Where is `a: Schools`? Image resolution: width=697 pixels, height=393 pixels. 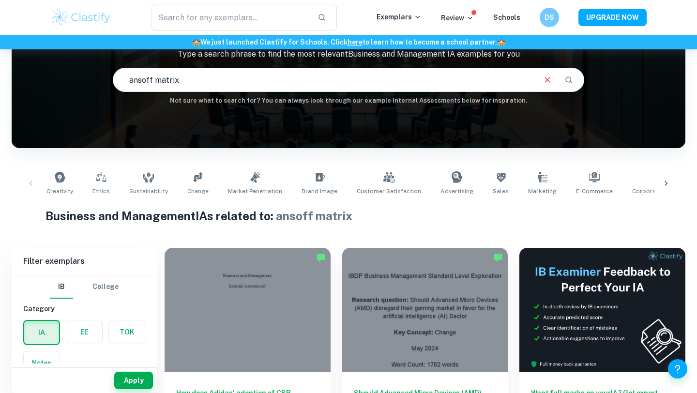
a: Schools is located at coordinates (507, 17).